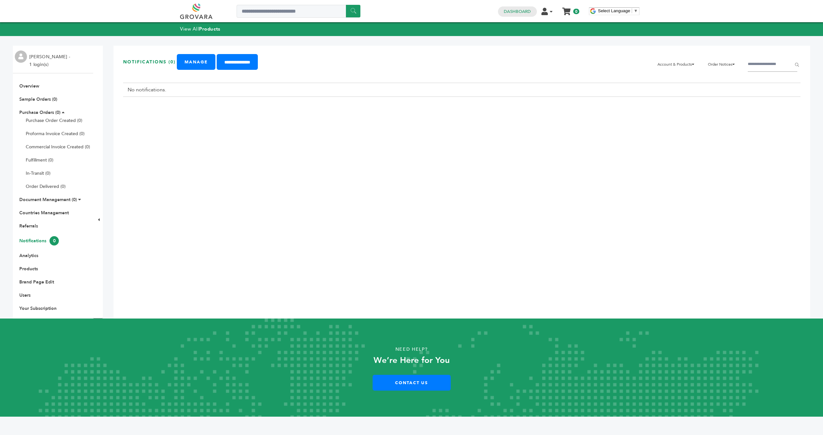 This screenshot has width=823, height=435. I want to click on a: Select Language​, so click(618, 11).